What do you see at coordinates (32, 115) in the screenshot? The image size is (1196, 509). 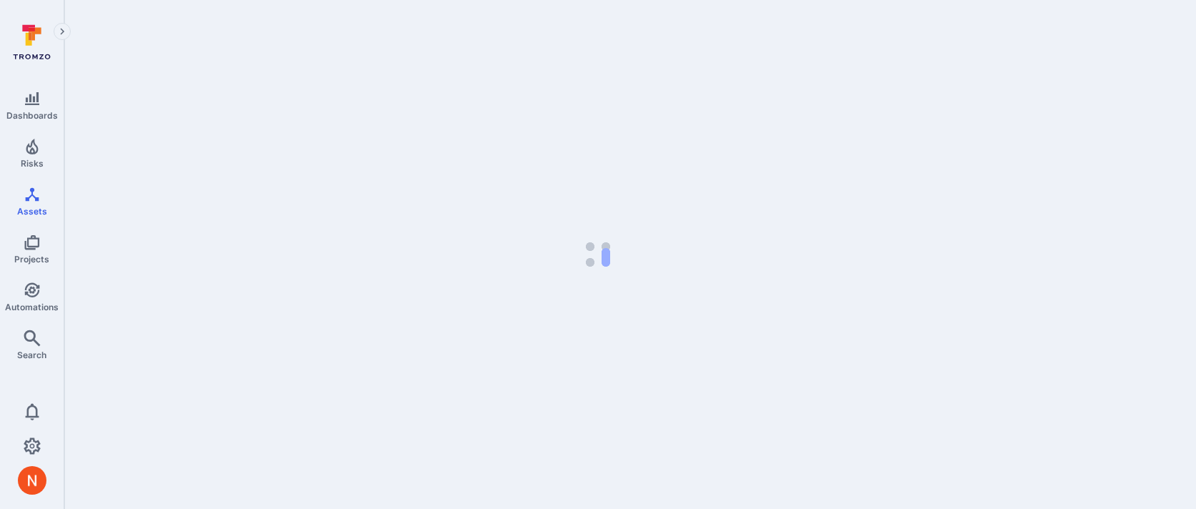 I see `span: Dashboards` at bounding box center [32, 115].